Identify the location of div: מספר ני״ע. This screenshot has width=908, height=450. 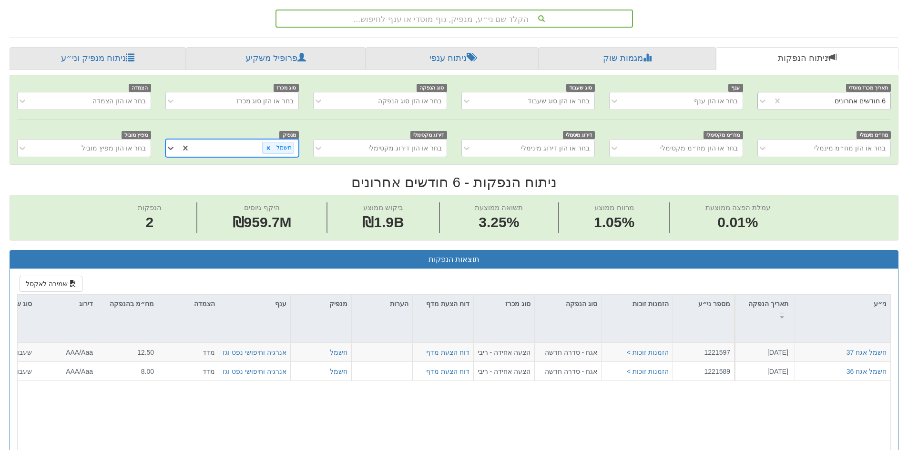
(704, 304).